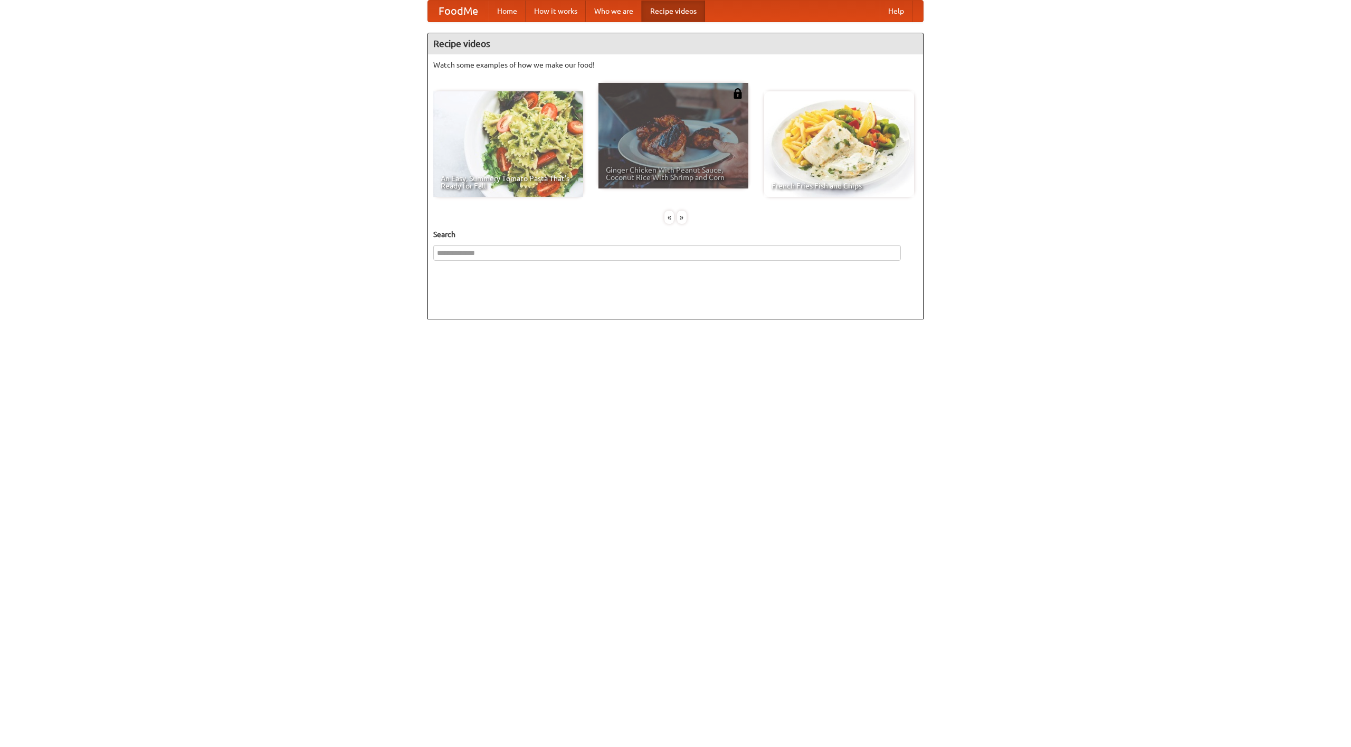 The height and width of the screenshot is (747, 1351). Describe the element at coordinates (614, 11) in the screenshot. I see `a: Who we are` at that location.